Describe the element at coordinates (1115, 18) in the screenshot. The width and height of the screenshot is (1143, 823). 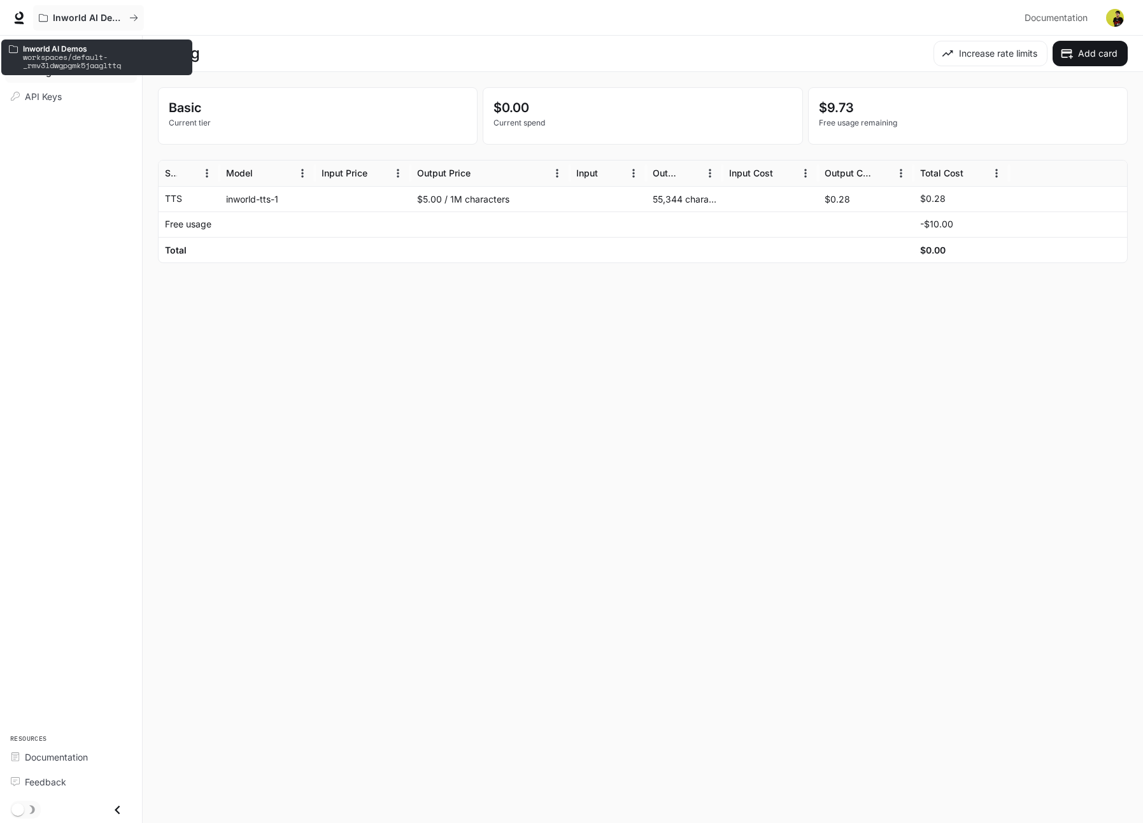
I see `img: User avatar` at that location.